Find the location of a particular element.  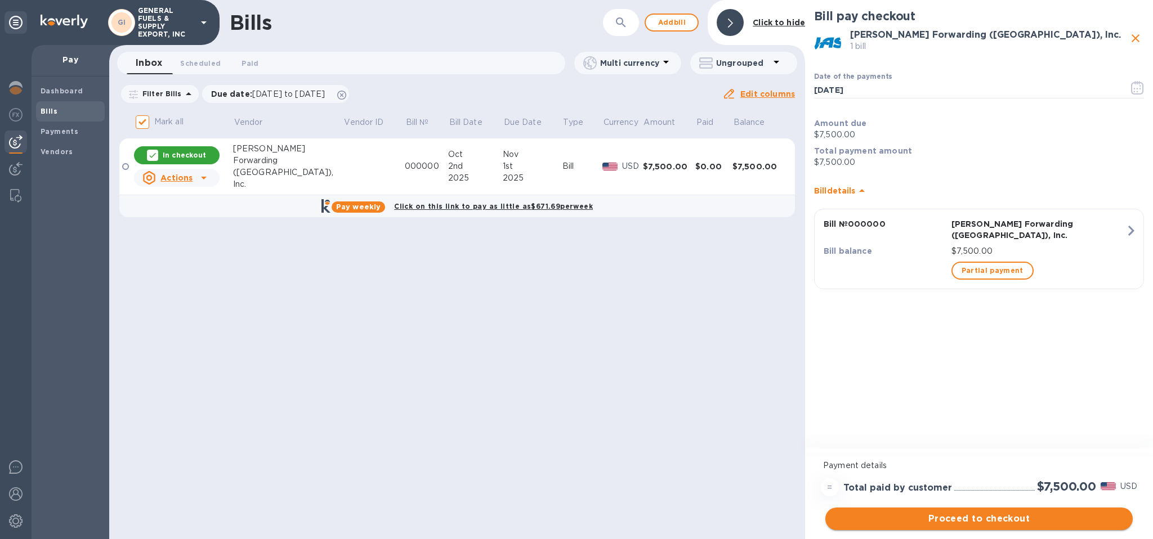

b: Payments is located at coordinates (59, 131).